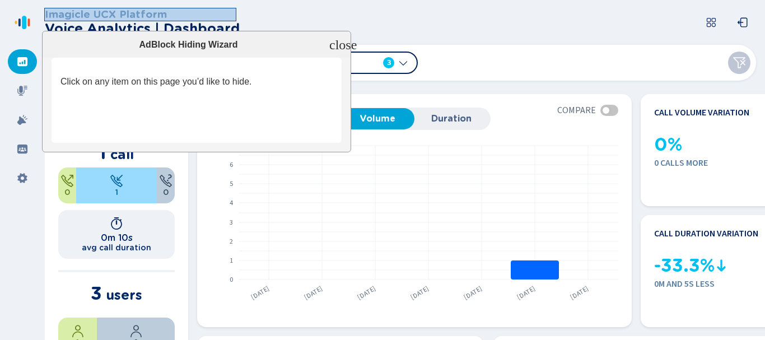 This screenshot has width=765, height=340. What do you see at coordinates (22, 62) in the screenshot?
I see `div: Dashboard` at bounding box center [22, 62].